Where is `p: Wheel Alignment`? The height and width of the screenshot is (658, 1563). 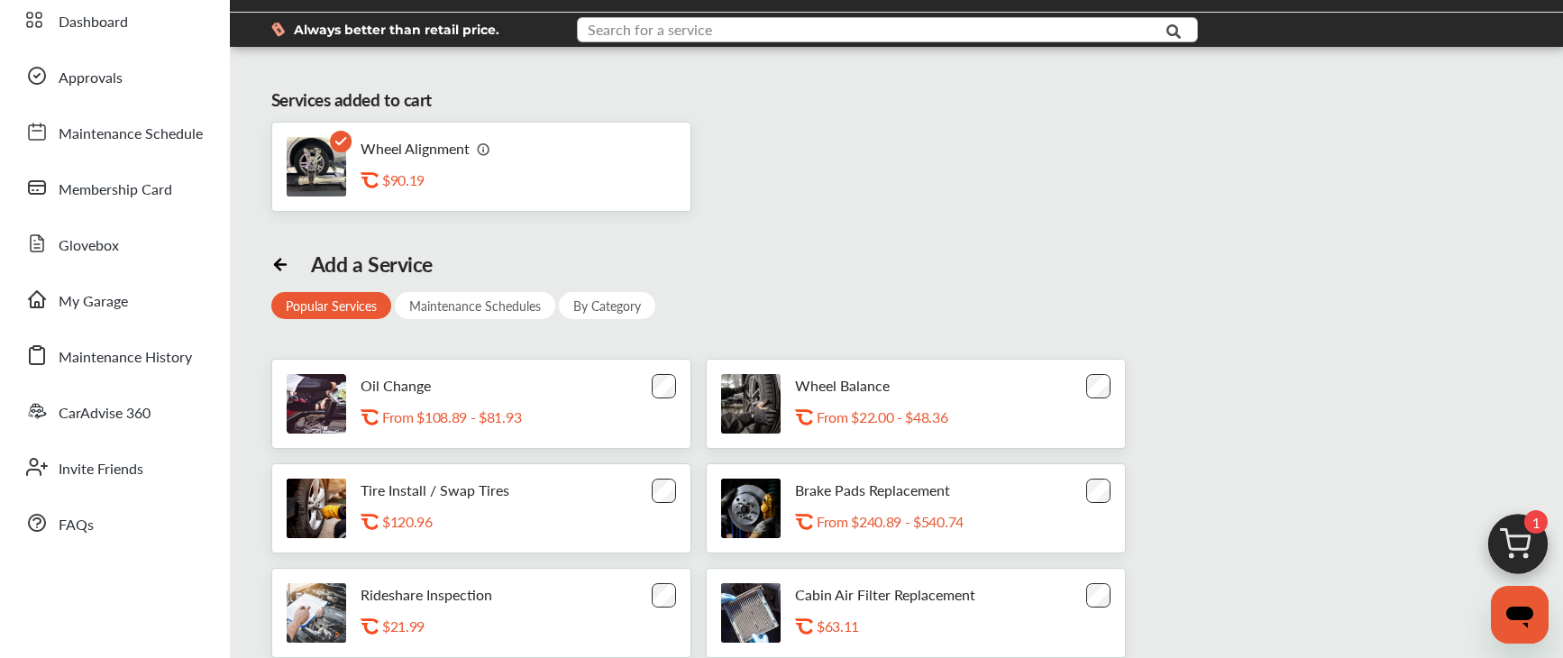
p: Wheel Alignment is located at coordinates (415, 148).